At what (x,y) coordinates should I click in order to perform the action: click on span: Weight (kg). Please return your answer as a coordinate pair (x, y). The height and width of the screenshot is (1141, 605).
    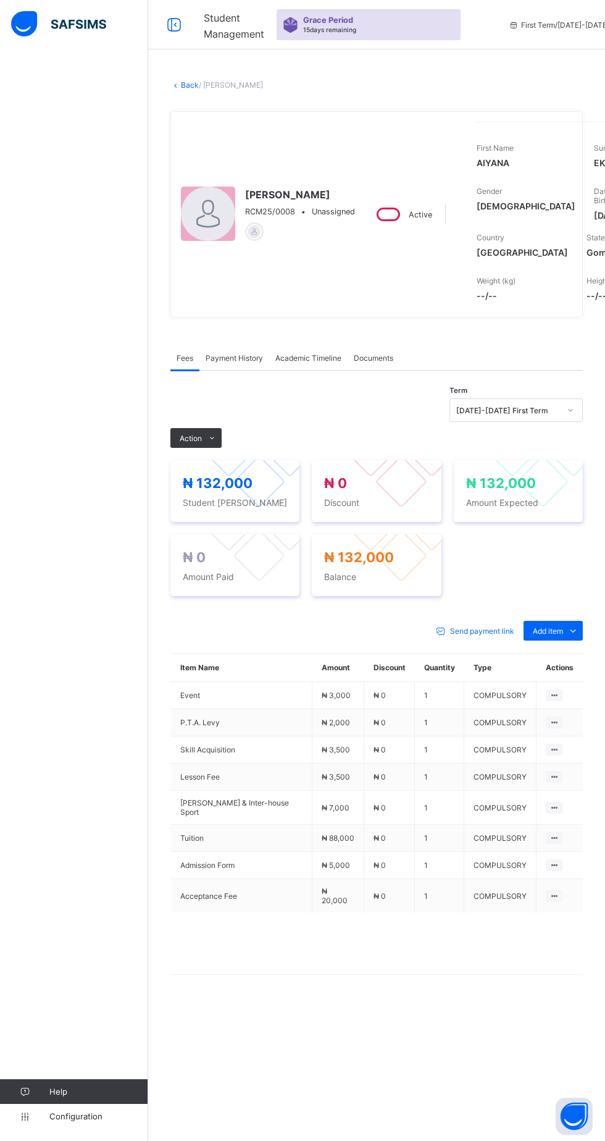
    Looking at the image, I should click on (496, 280).